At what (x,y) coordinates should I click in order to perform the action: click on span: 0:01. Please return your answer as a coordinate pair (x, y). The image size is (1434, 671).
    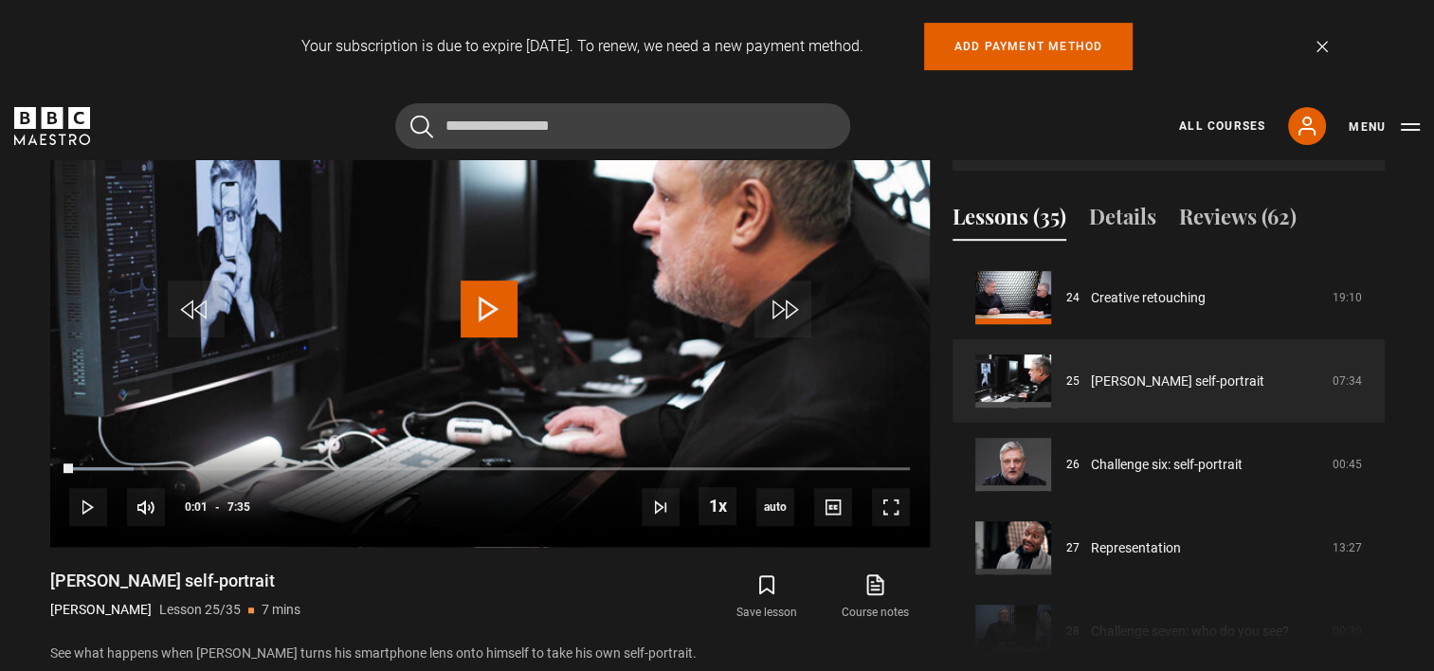
    Looking at the image, I should click on (196, 507).